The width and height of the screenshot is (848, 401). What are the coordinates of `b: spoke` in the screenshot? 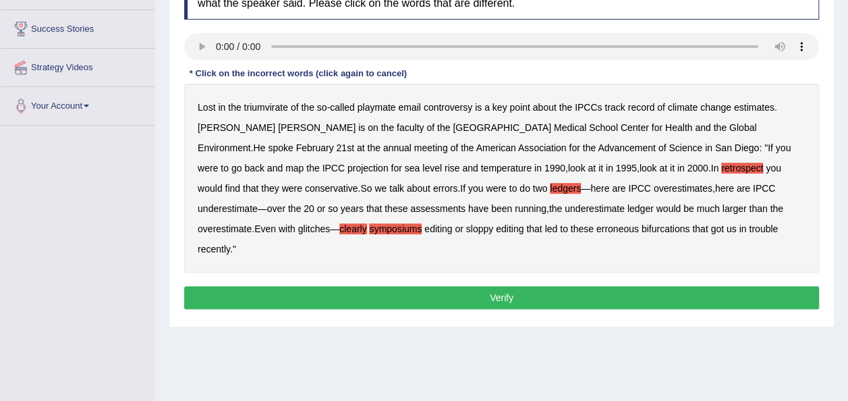 It's located at (280, 148).